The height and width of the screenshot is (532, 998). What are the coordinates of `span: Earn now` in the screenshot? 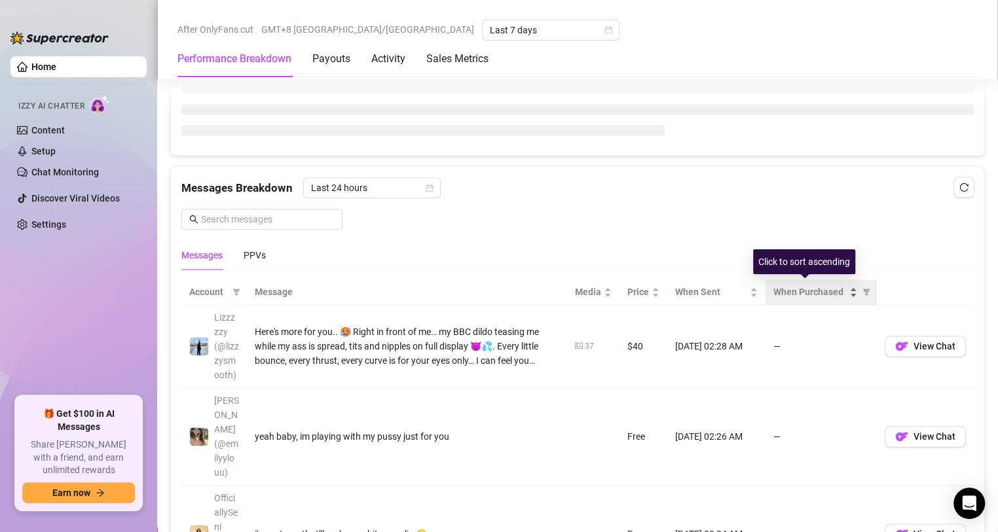 It's located at (71, 493).